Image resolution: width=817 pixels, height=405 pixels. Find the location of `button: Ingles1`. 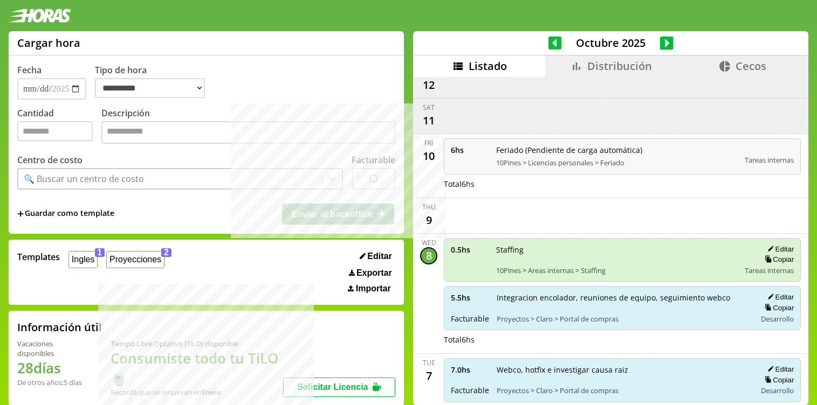

button: Ingles1 is located at coordinates (83, 259).